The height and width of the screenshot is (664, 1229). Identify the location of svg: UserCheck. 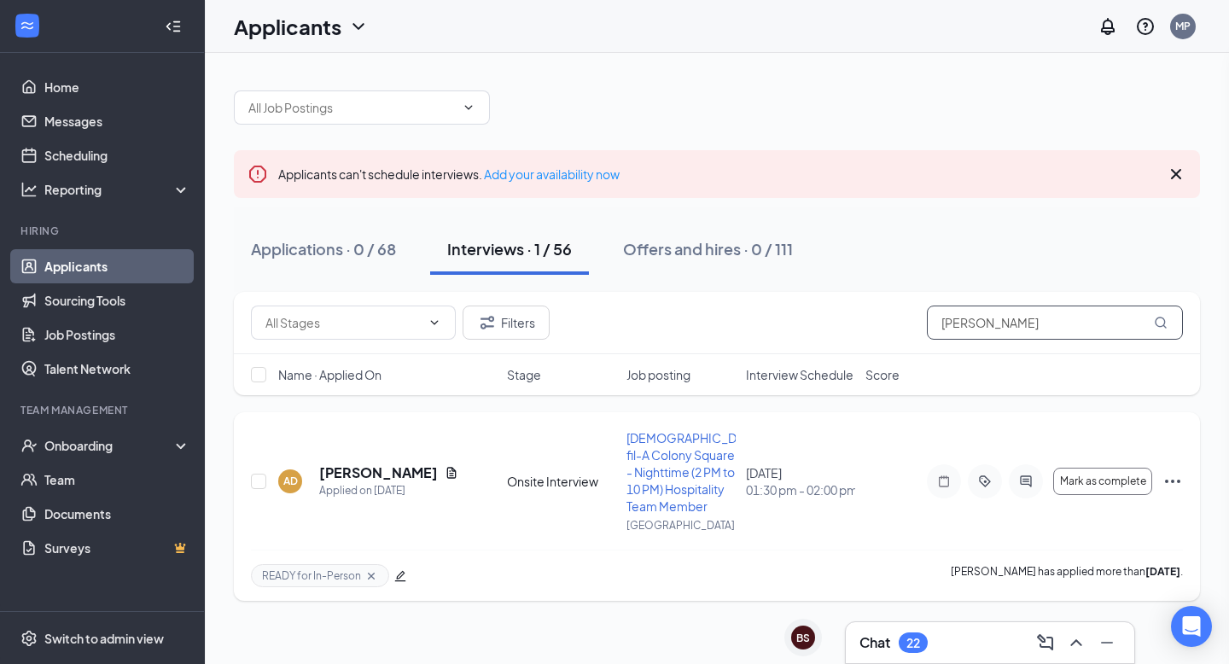
(29, 445).